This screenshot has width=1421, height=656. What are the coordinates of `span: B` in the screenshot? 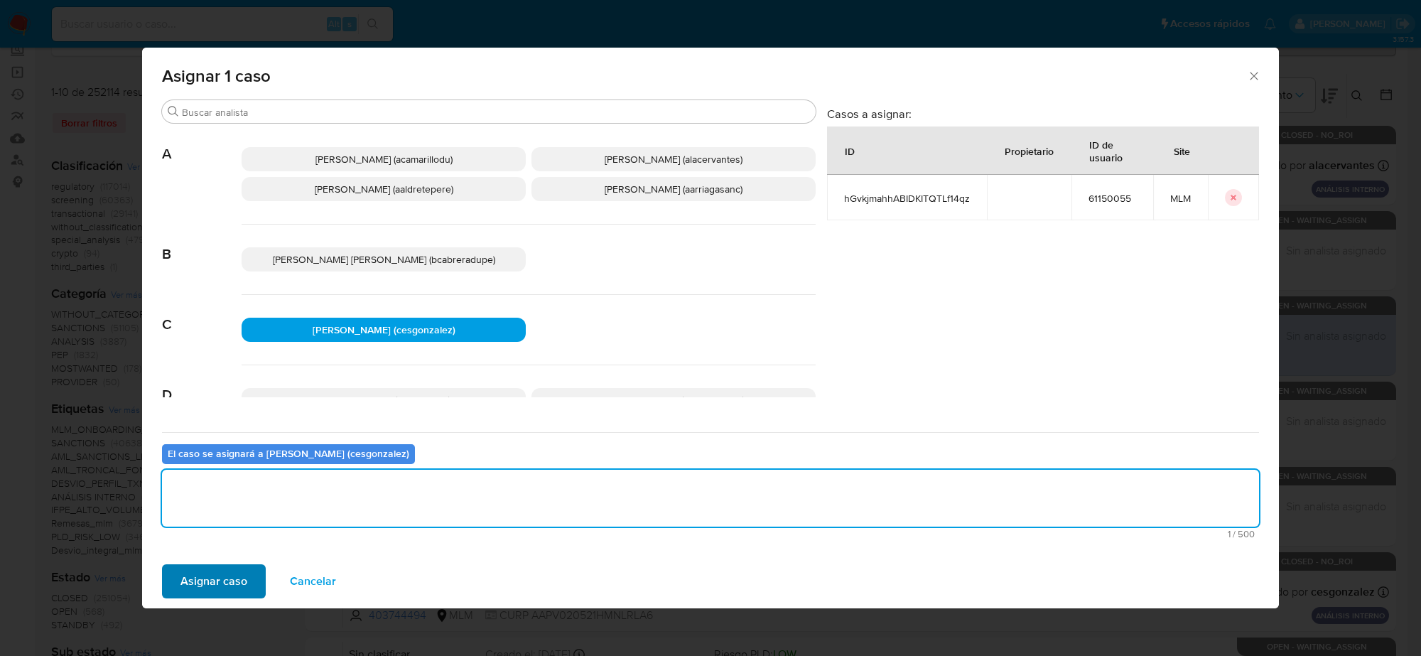 It's located at (202, 244).